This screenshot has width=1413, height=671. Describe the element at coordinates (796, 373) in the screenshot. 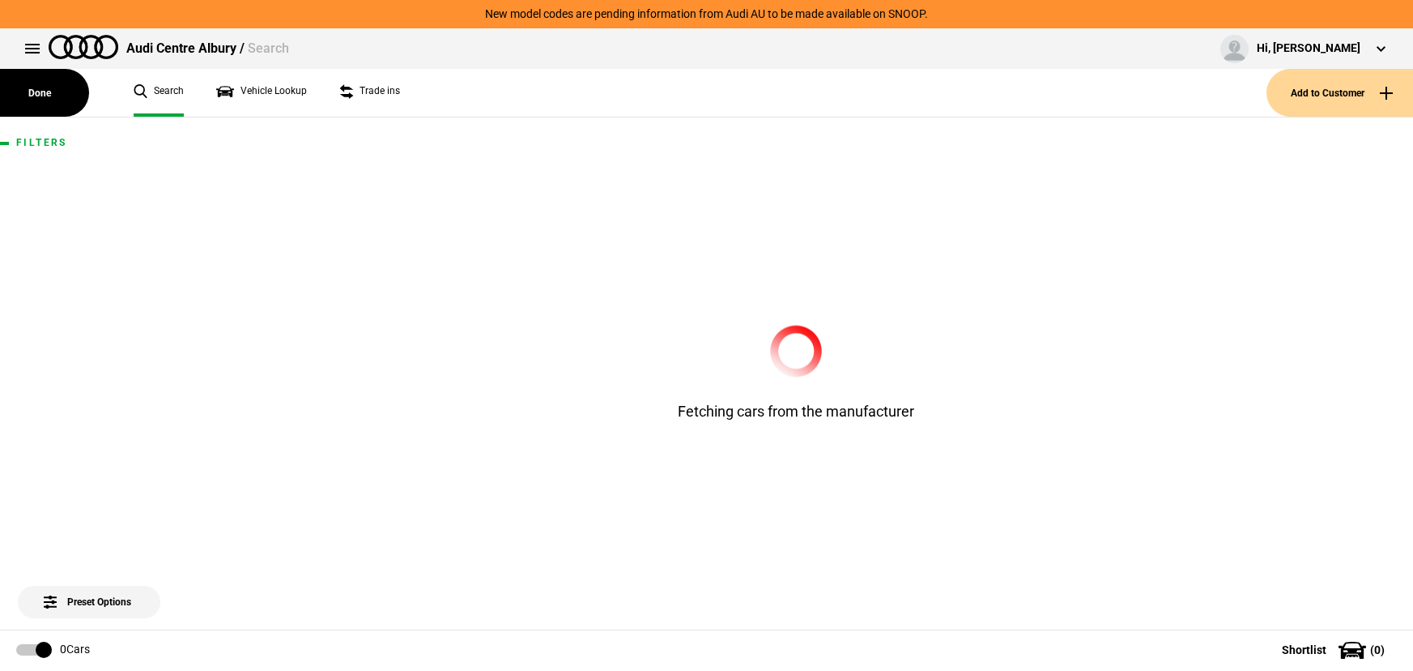

I see `div: Fetching cars from the manufacturer` at that location.